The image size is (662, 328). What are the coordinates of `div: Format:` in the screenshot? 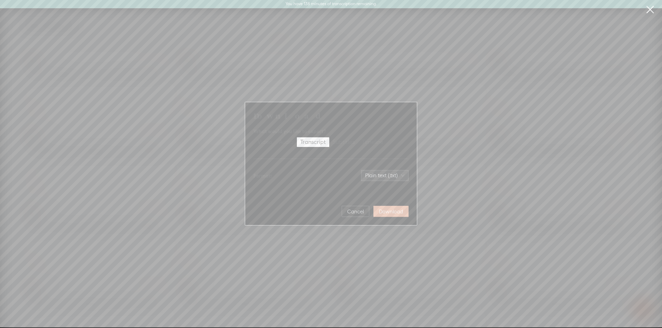 It's located at (263, 176).